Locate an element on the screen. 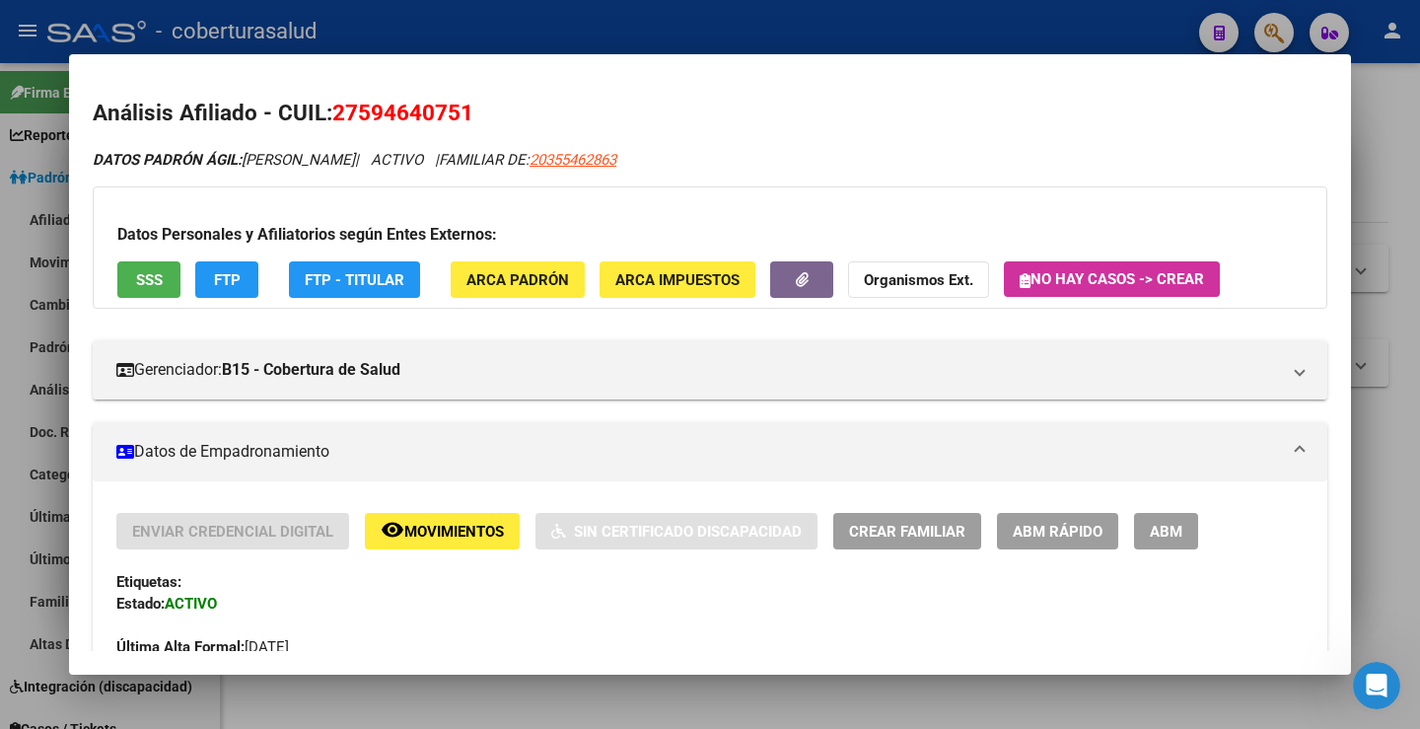  button: ARCA Impuestos is located at coordinates (677, 279).